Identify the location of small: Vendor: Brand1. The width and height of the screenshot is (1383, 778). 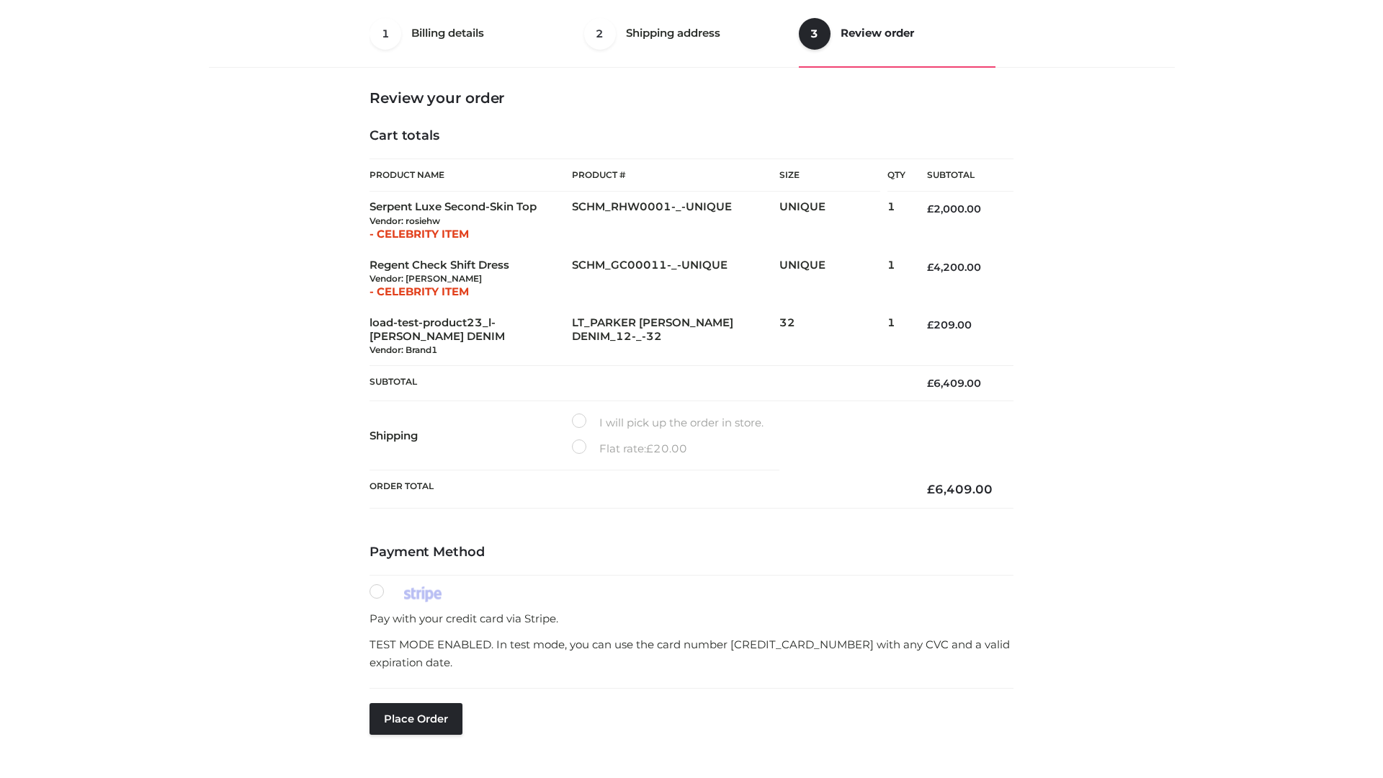
(403, 349).